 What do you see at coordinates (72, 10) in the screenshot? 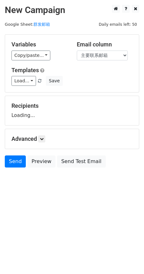
I see `h2: New Campaign` at bounding box center [72, 10].